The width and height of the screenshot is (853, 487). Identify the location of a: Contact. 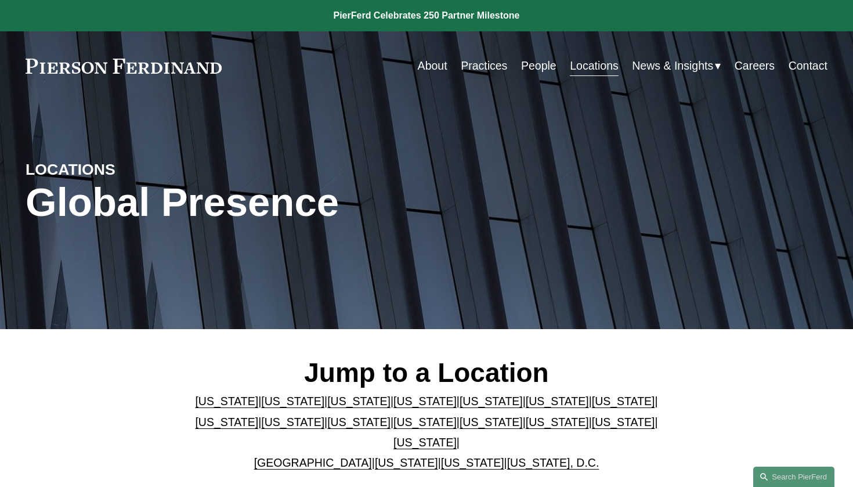
(807, 66).